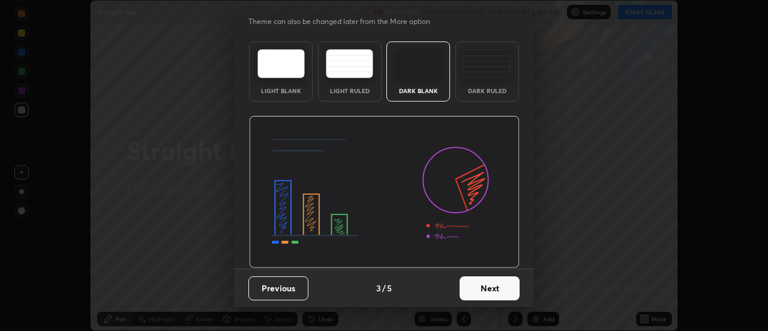 This screenshot has width=768, height=331. Describe the element at coordinates (281, 64) in the screenshot. I see `img: lightTheme.e5ed3b09.svg` at that location.